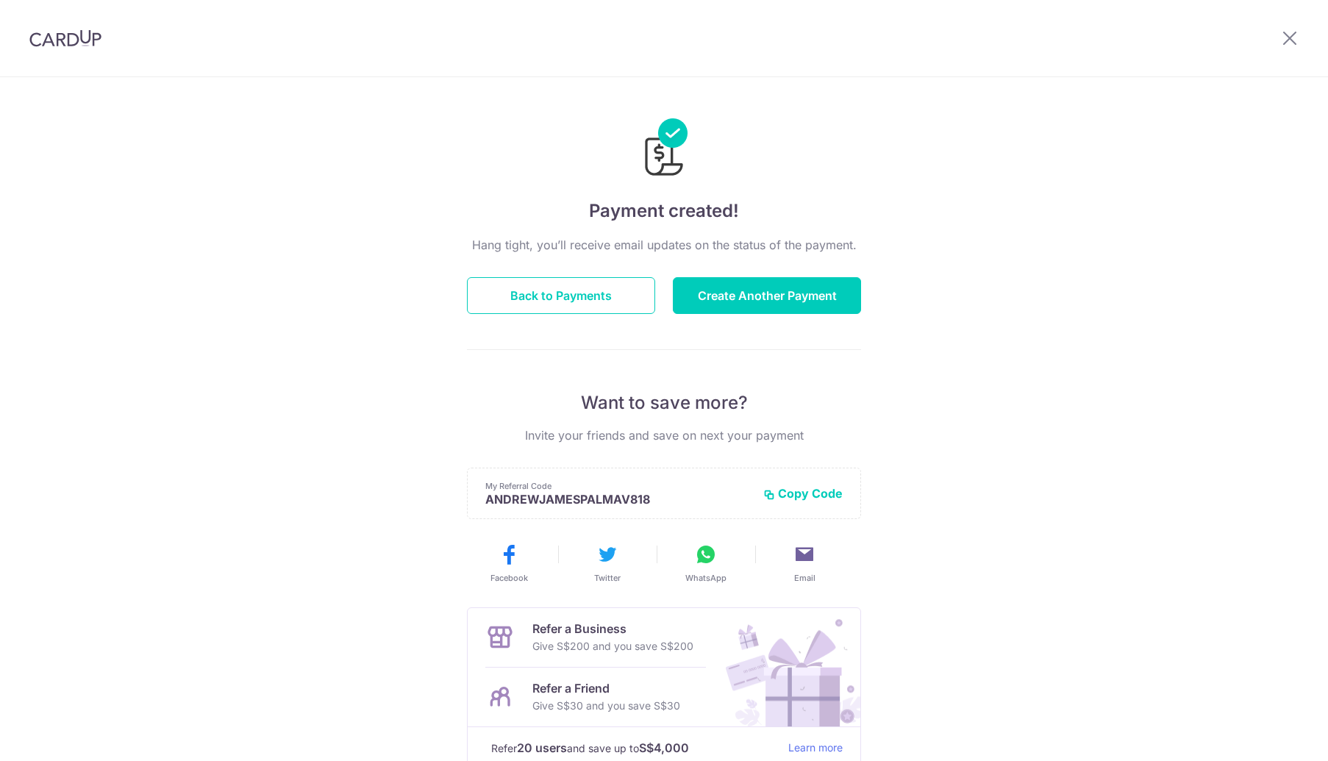 The width and height of the screenshot is (1328, 761). What do you see at coordinates (664, 149) in the screenshot?
I see `img: Payments` at bounding box center [664, 149].